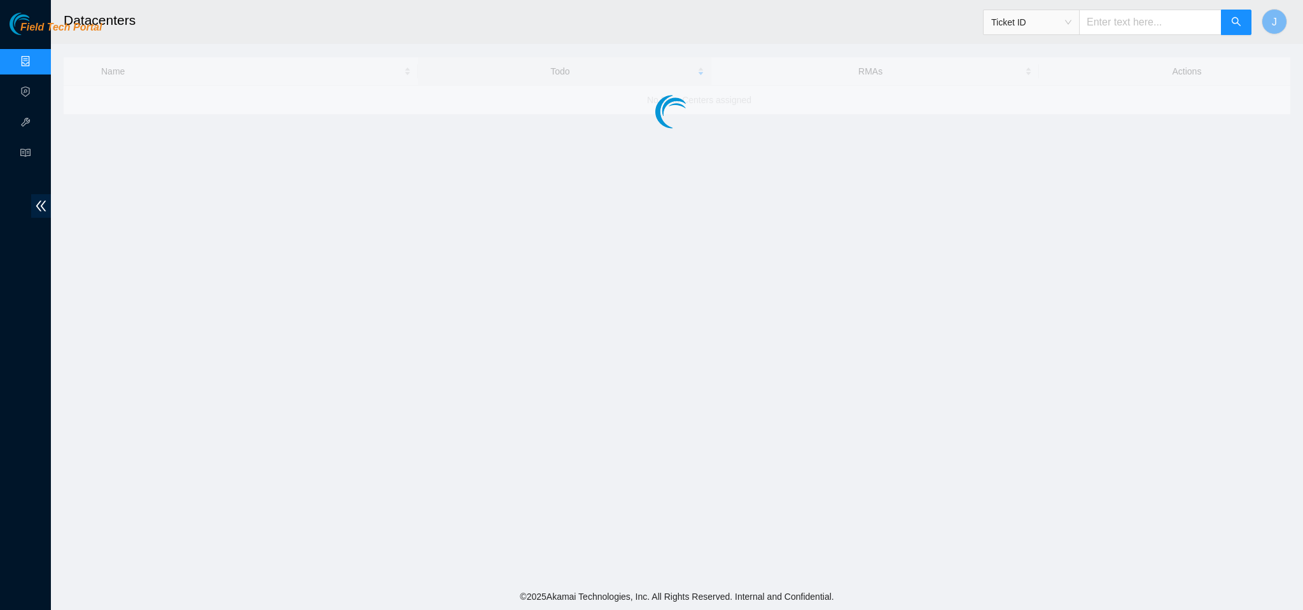 The height and width of the screenshot is (610, 1303). What do you see at coordinates (1150, 22) in the screenshot?
I see `input: Enter text here...` at bounding box center [1150, 22].